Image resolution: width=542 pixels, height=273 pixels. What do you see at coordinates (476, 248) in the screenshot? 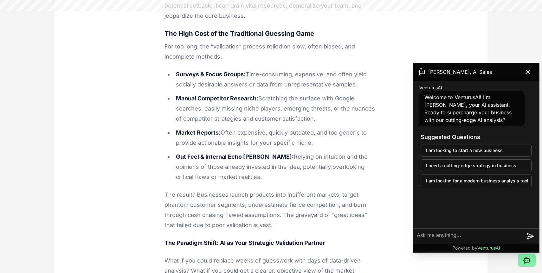
I see `p: Powered by` at bounding box center [476, 248].